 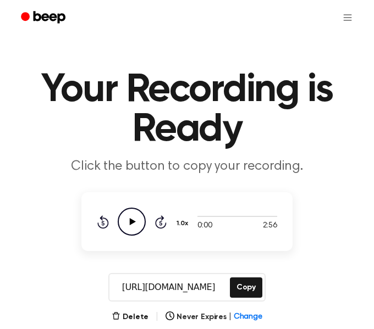 What do you see at coordinates (187, 167) in the screenshot?
I see `p: Click the button to copy your recording.` at bounding box center [187, 167].